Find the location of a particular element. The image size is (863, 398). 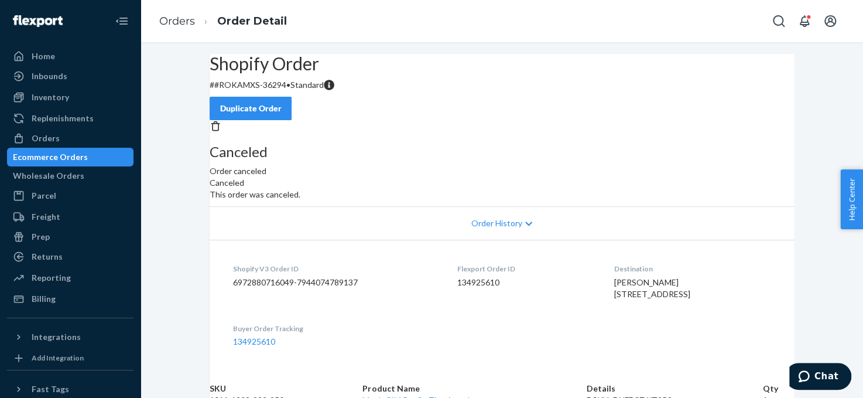

a: Wholesale Orders is located at coordinates (70, 176).